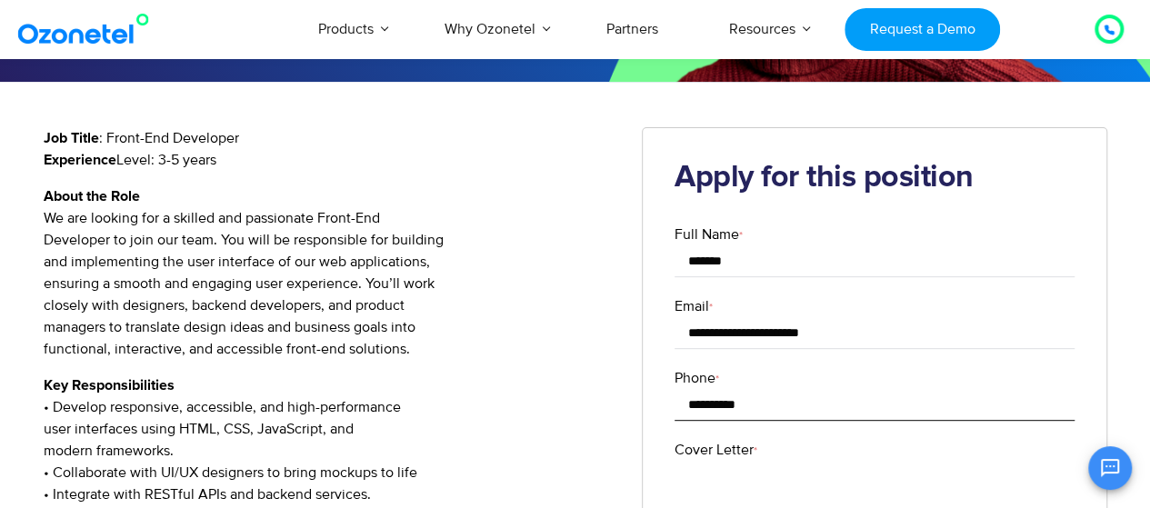  I want to click on strong: About the Role, so click(92, 196).